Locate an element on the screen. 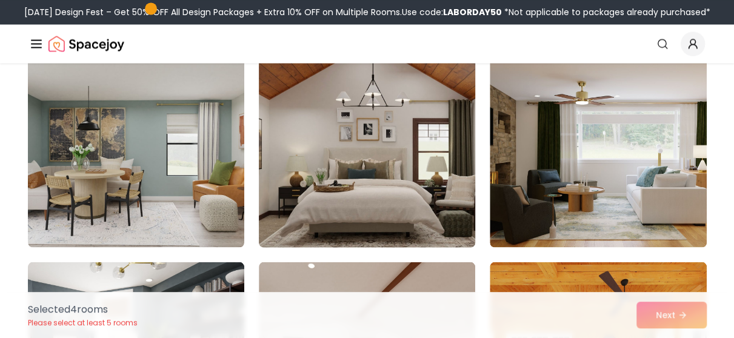  span: *Not applicable to packages already purchased* is located at coordinates (606, 12).